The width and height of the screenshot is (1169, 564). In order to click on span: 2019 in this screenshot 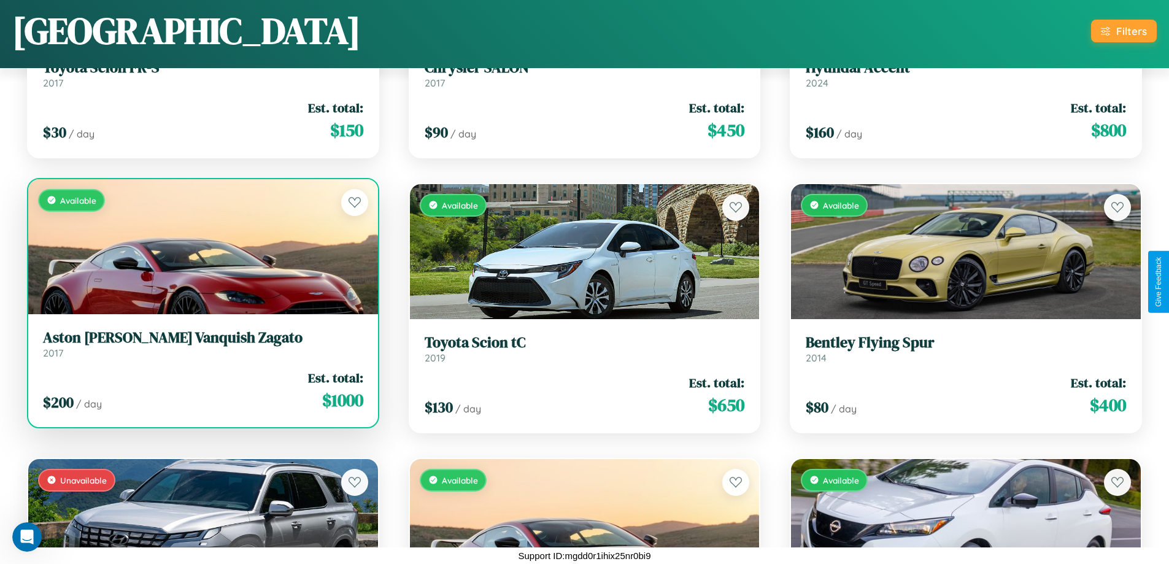, I will do `click(435, 358)`.